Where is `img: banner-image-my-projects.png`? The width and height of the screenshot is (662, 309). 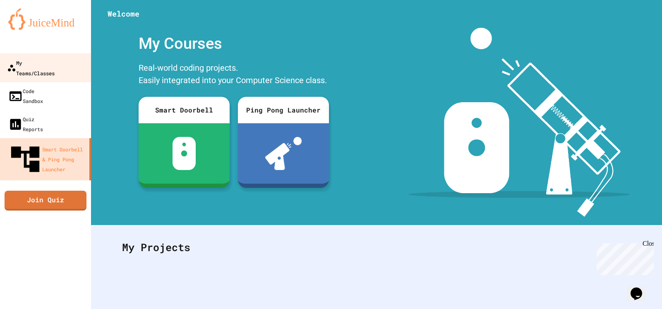
img: banner-image-my-projects.png is located at coordinates (519, 122).